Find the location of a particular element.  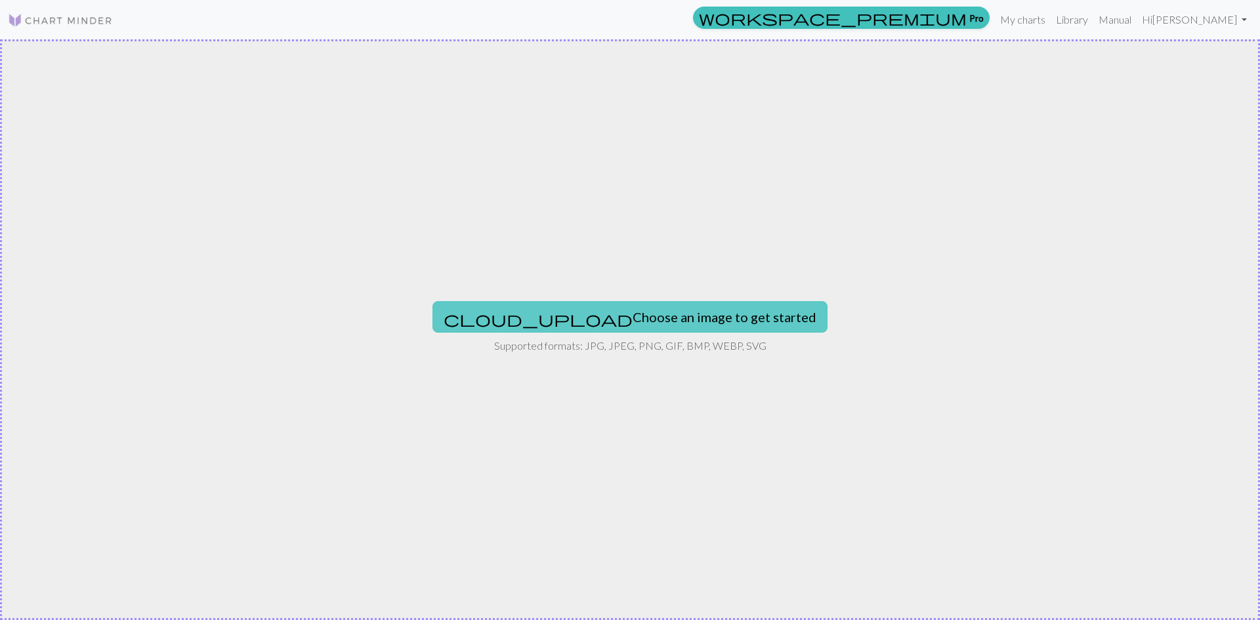

a: My charts is located at coordinates (1023, 20).